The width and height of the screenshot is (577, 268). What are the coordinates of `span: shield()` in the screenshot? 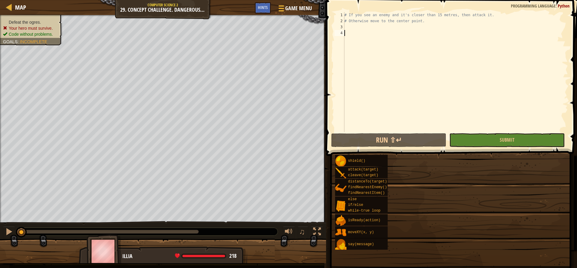 It's located at (357, 161).